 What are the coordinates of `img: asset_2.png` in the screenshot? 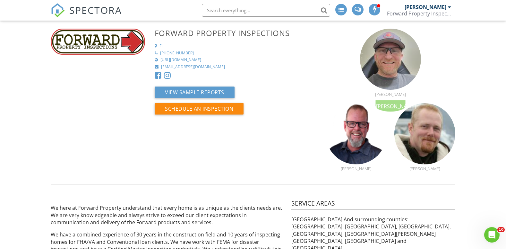 It's located at (356, 134).